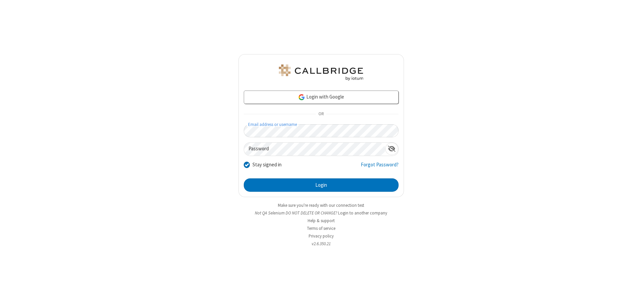  Describe the element at coordinates (321, 97) in the screenshot. I see `a: Login with Google` at that location.